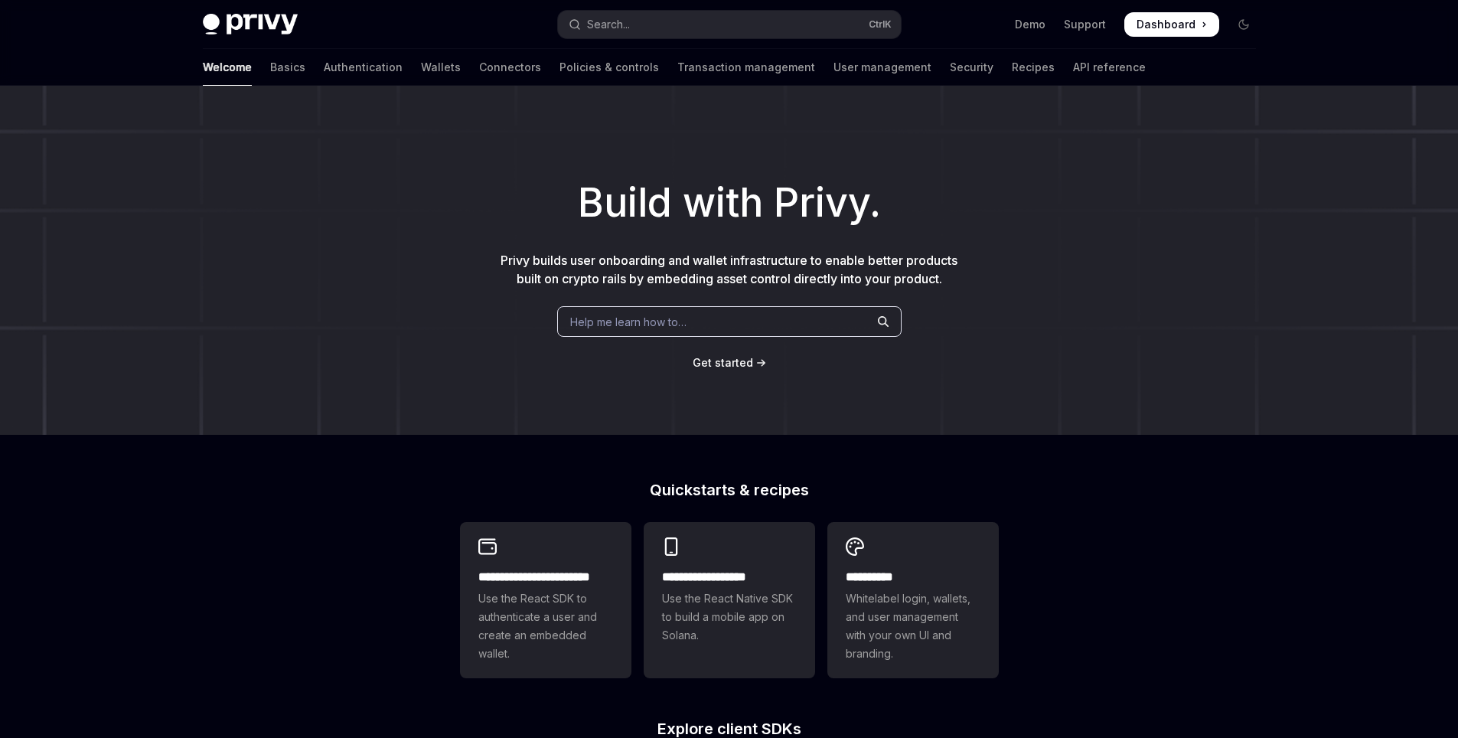 The width and height of the screenshot is (1458, 738). I want to click on a: Transaction management, so click(746, 67).